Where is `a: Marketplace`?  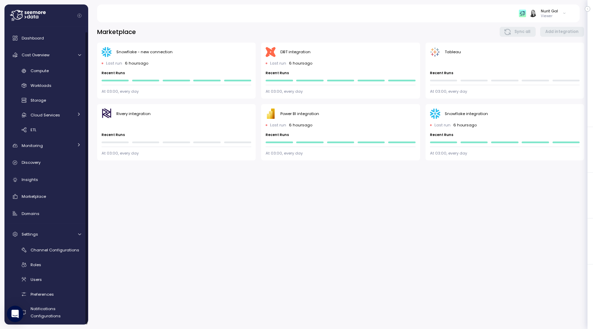 a: Marketplace is located at coordinates (46, 196).